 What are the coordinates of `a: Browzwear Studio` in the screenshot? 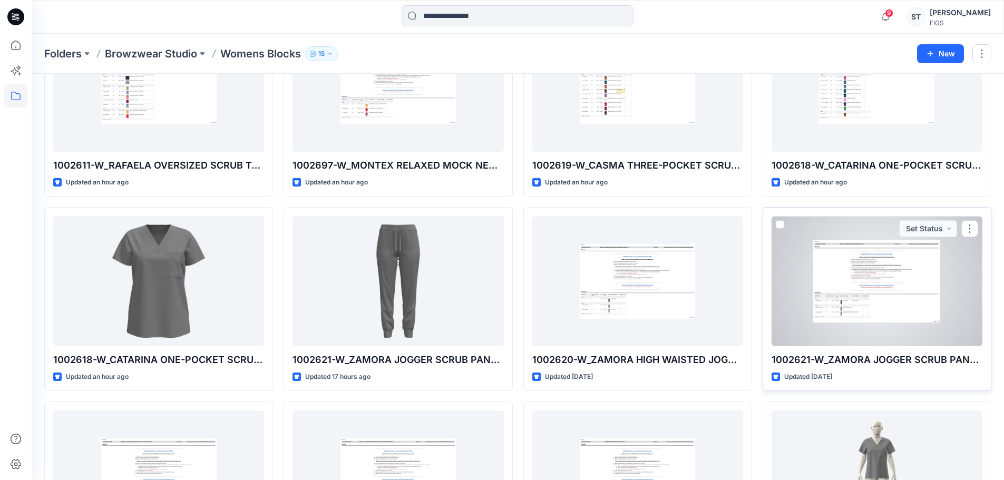 It's located at (151, 54).